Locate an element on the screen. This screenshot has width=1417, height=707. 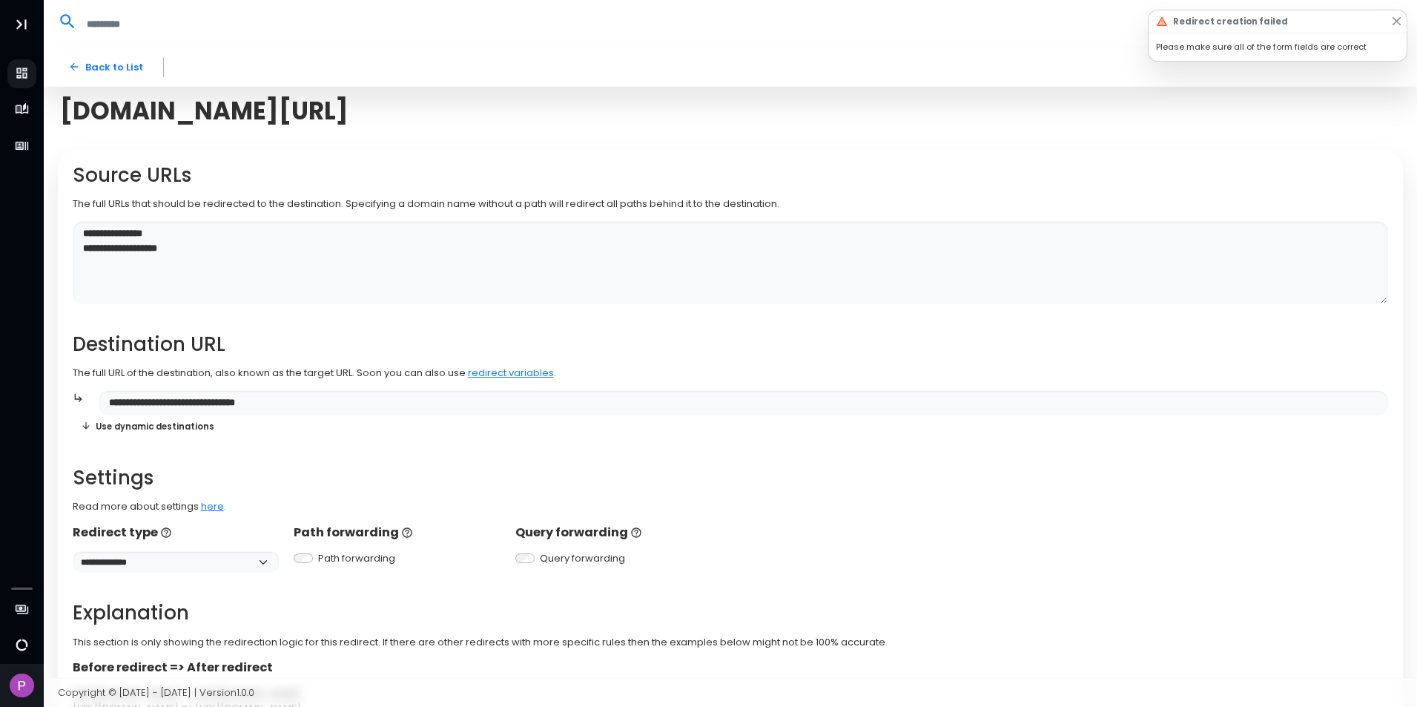
p: Path forwarding is located at coordinates (397, 532).